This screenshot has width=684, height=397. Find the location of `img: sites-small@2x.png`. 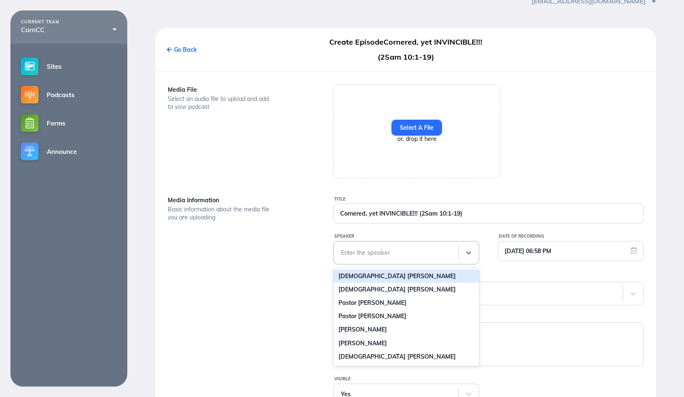

img: sites-small@2x.png is located at coordinates (30, 66).